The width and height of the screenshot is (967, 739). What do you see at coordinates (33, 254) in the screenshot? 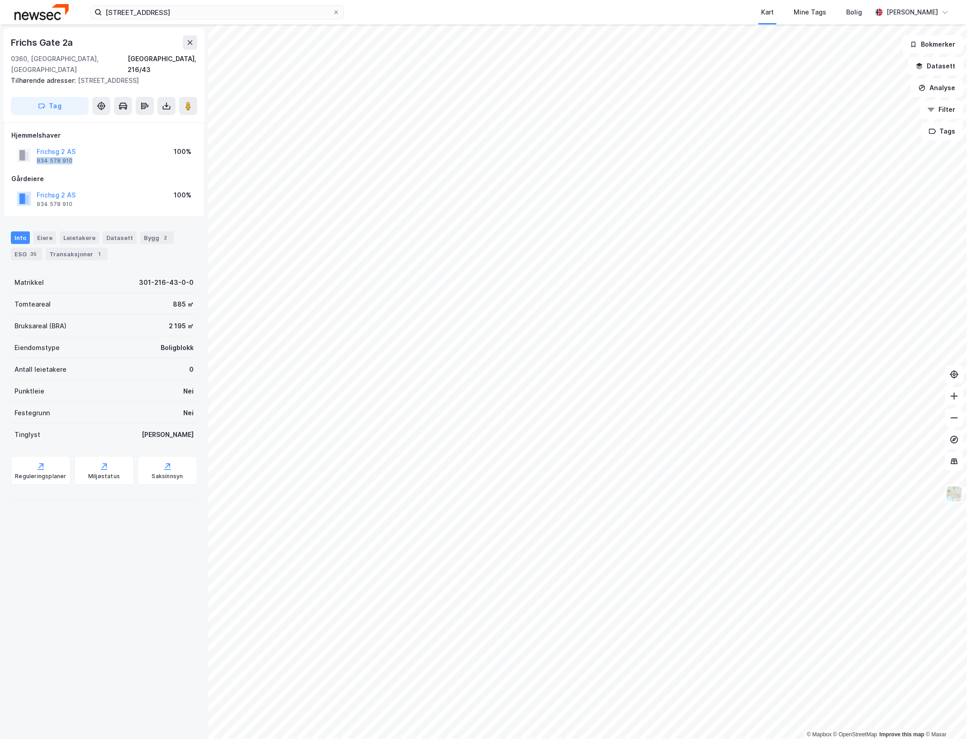
I see `div: 35` at bounding box center [33, 254].